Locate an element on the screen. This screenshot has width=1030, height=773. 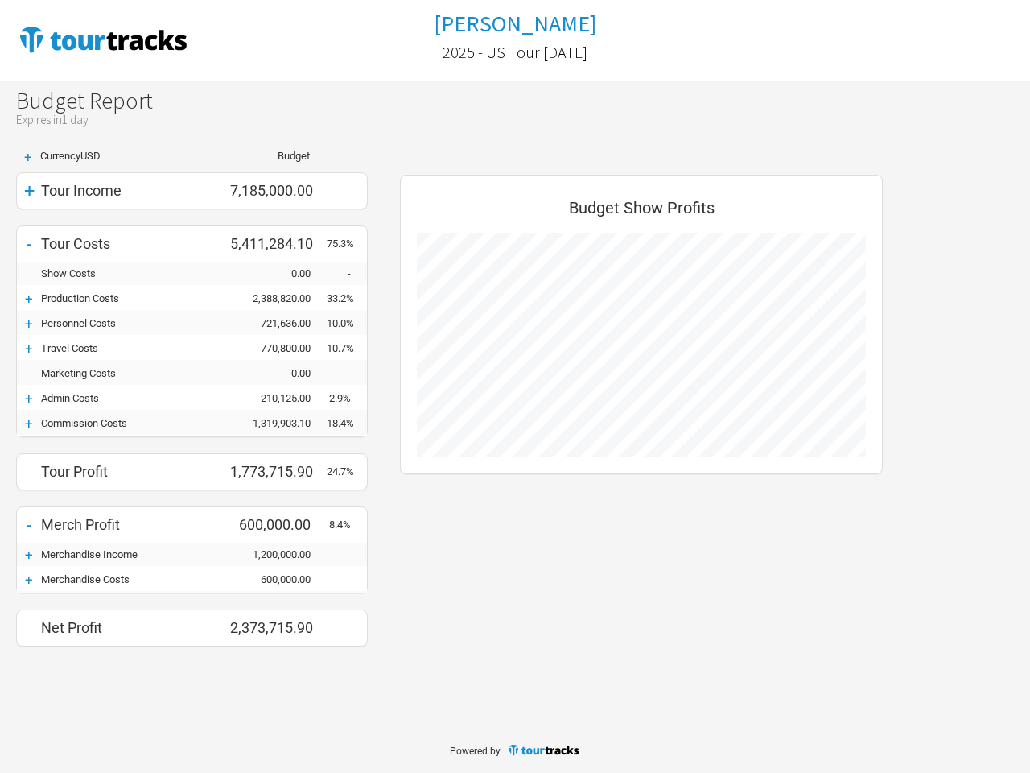
div: 7,185,000.00 is located at coordinates (278, 190).